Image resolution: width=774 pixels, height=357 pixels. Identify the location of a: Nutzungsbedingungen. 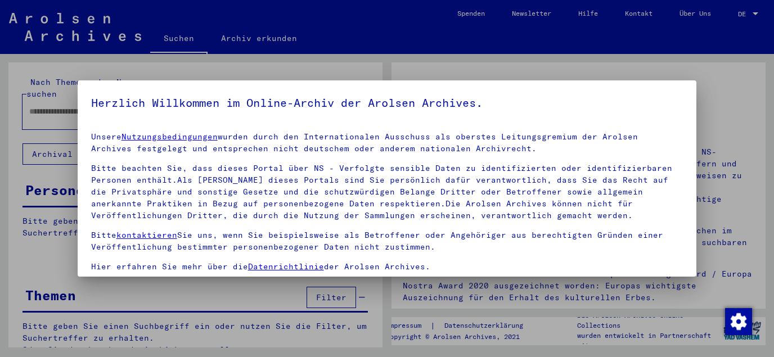
(169, 137).